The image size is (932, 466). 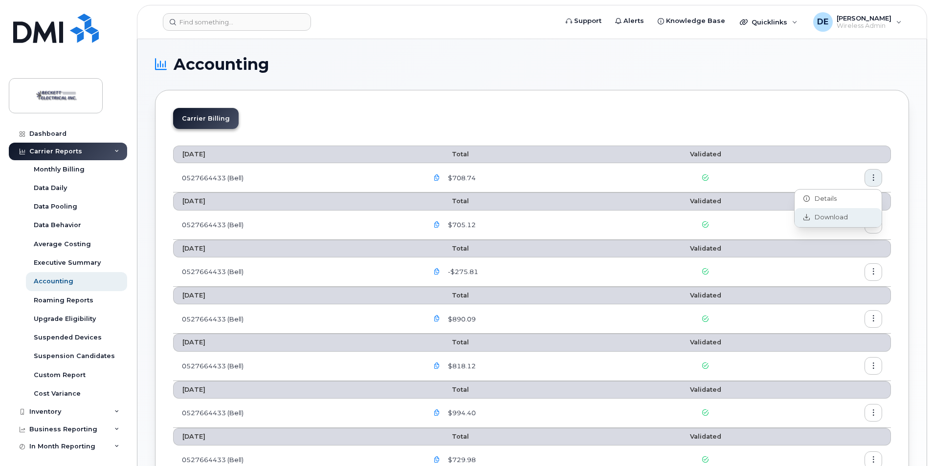 I want to click on span: $708.74, so click(x=460, y=178).